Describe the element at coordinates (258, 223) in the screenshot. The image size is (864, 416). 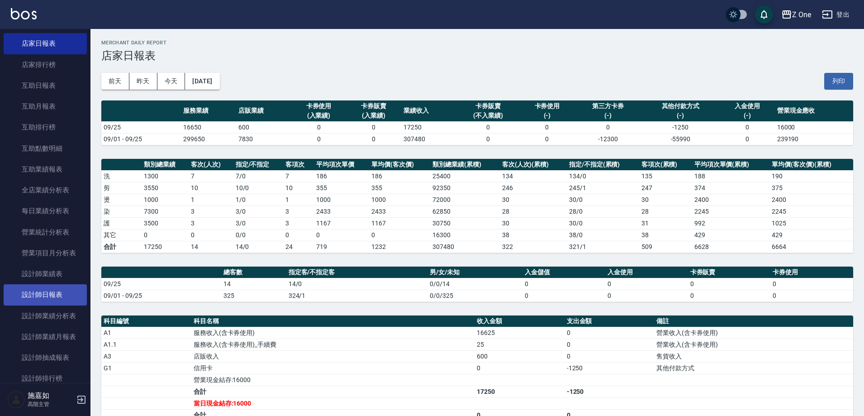
I see `td: 3 / 0` at that location.